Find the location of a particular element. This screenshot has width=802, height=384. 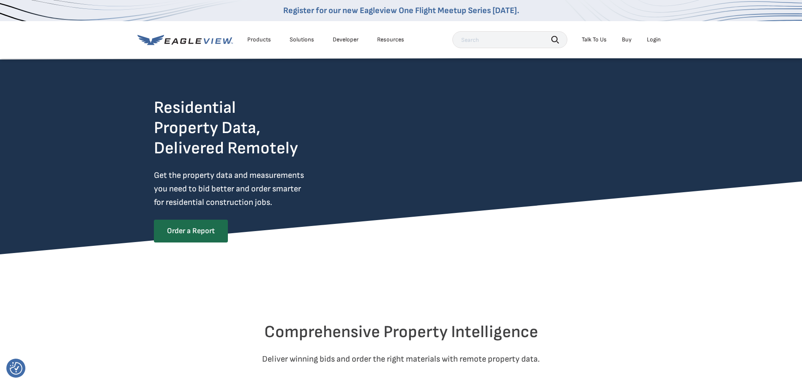

button: Consent Preferences is located at coordinates (16, 369).